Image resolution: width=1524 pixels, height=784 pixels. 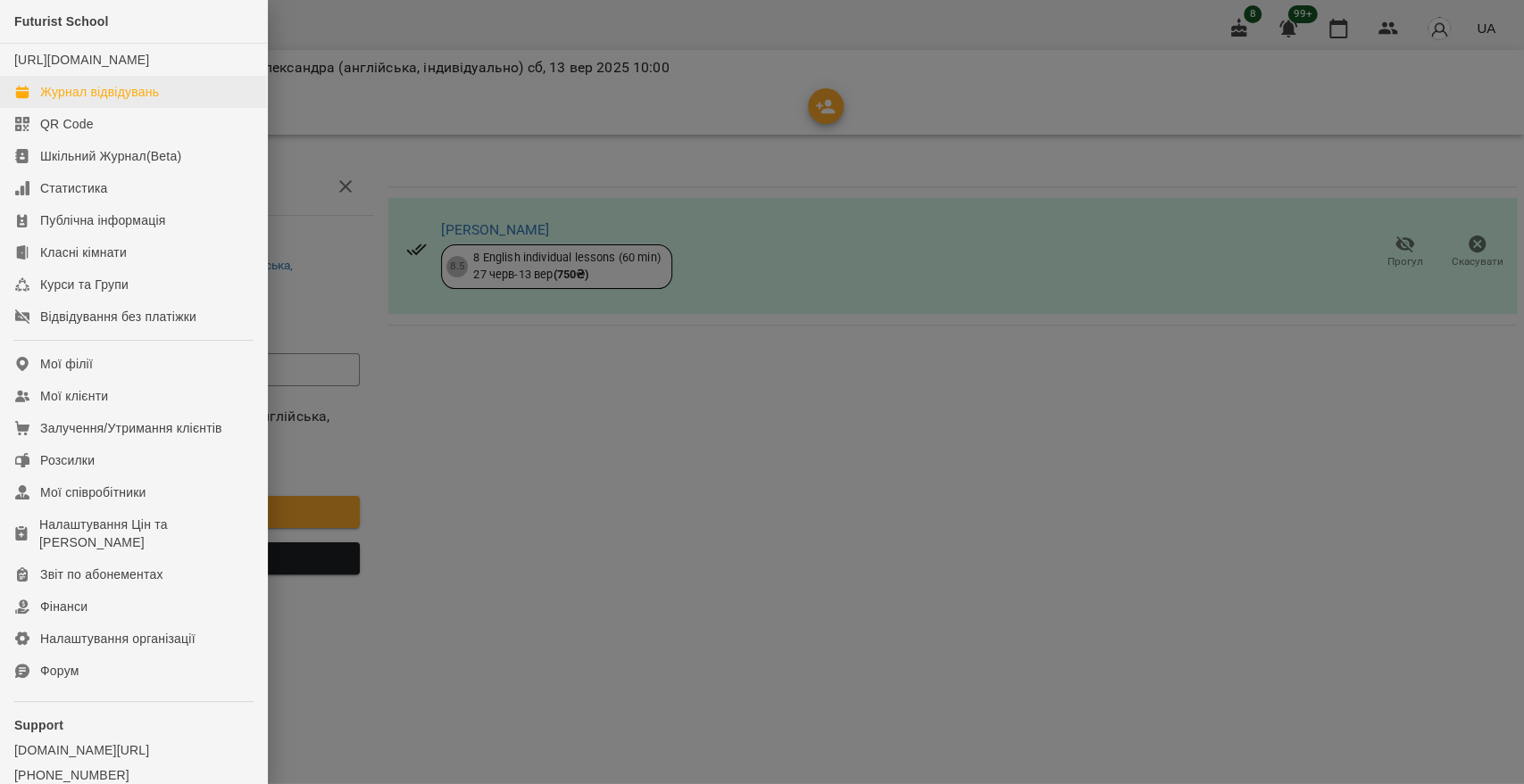 What do you see at coordinates (74, 396) in the screenshot?
I see `div: Мої клієнти` at bounding box center [74, 396].